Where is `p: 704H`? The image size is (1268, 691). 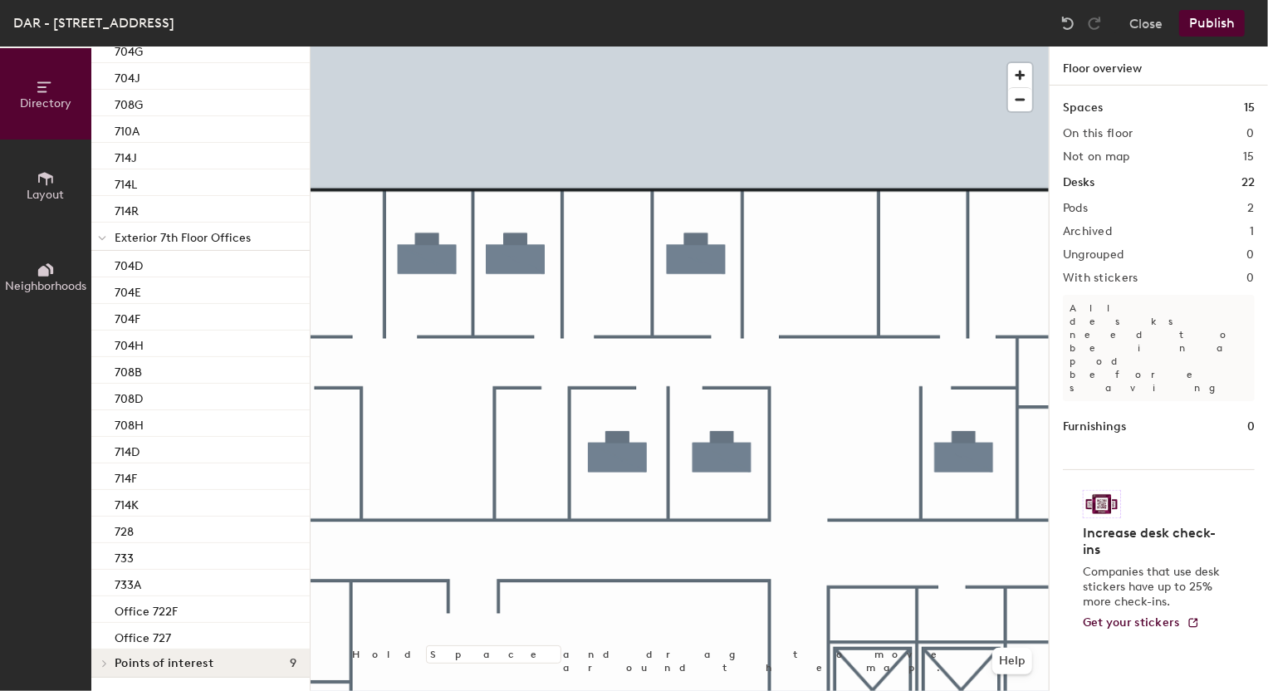 p: 704H is located at coordinates (129, 343).